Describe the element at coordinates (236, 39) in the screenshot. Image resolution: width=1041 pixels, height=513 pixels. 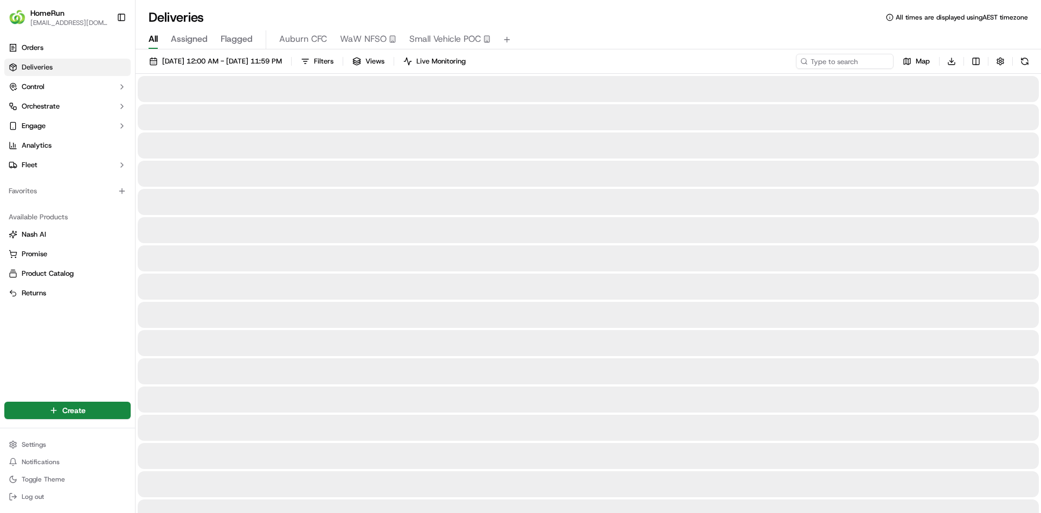
I see `span: Flagged` at that location.